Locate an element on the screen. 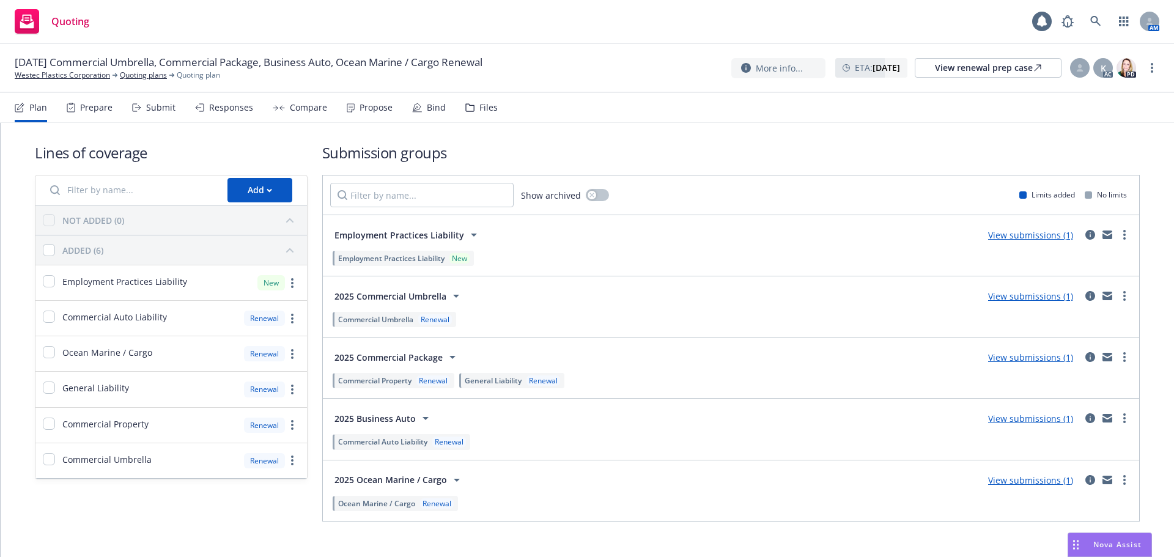  span: Nova Assist is located at coordinates (1117, 544).